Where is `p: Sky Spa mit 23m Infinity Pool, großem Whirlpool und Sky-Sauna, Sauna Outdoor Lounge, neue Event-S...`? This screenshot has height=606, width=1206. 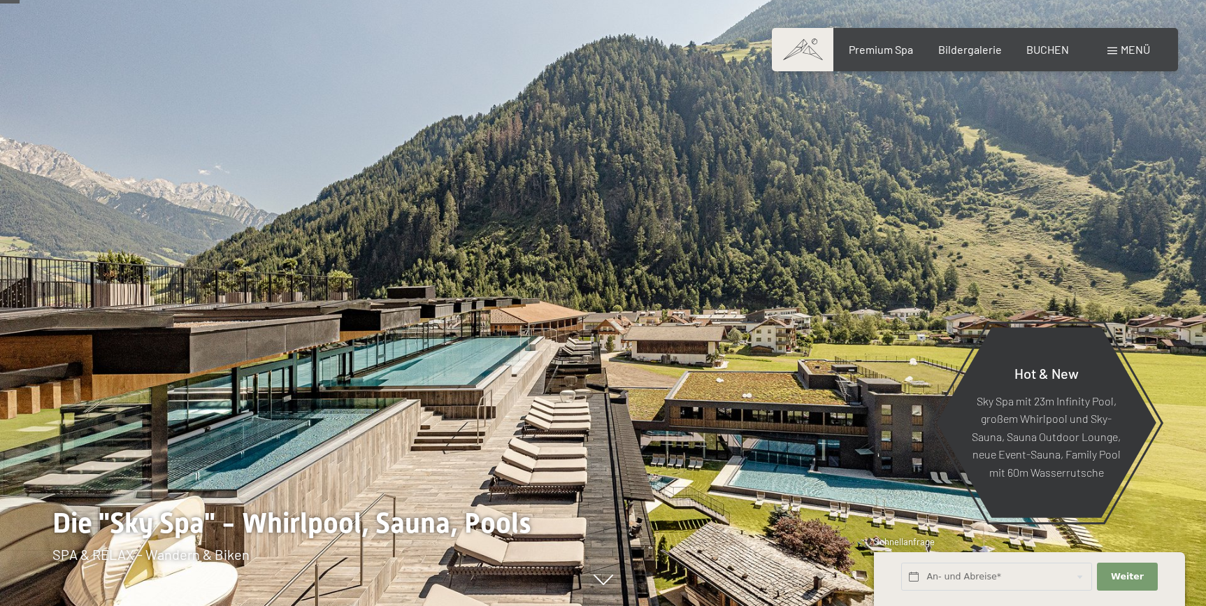 p: Sky Spa mit 23m Infinity Pool, großem Whirlpool und Sky-Sauna, Sauna Outdoor Lounge, neue Event-S... is located at coordinates (1046, 436).